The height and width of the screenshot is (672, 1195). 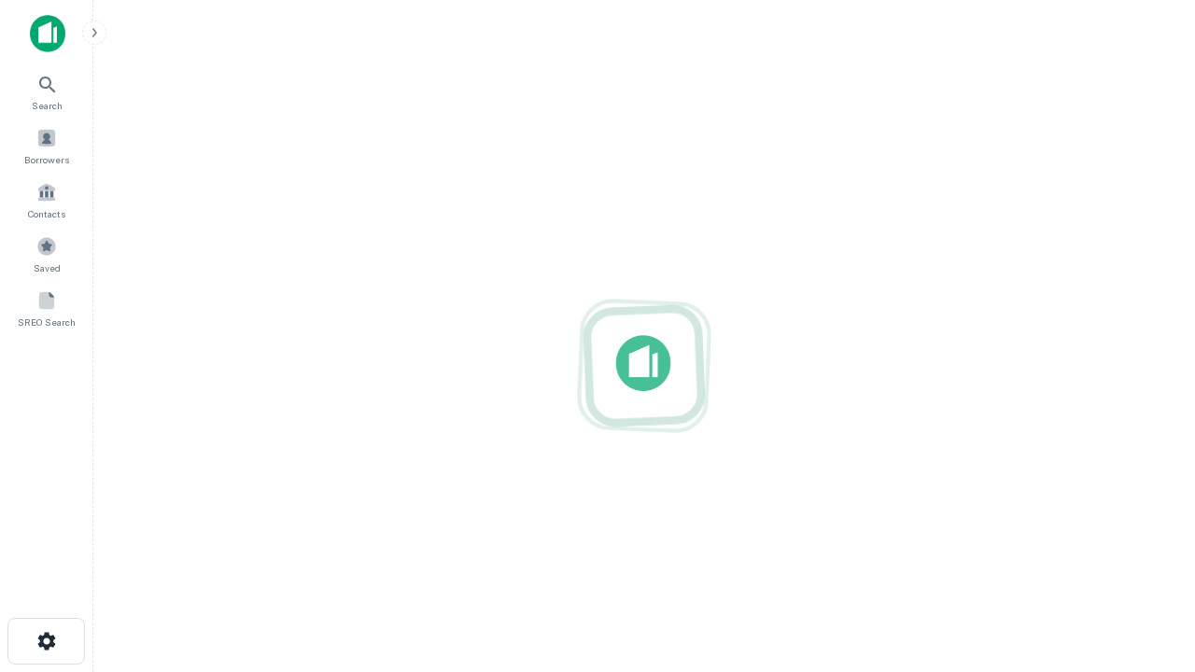 I want to click on div: Search, so click(x=47, y=91).